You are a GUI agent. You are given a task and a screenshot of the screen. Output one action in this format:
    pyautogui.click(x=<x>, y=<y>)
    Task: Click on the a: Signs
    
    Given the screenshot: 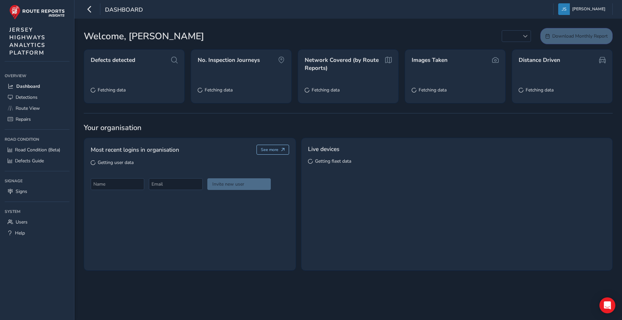 What is the action you would take?
    pyautogui.click(x=37, y=191)
    